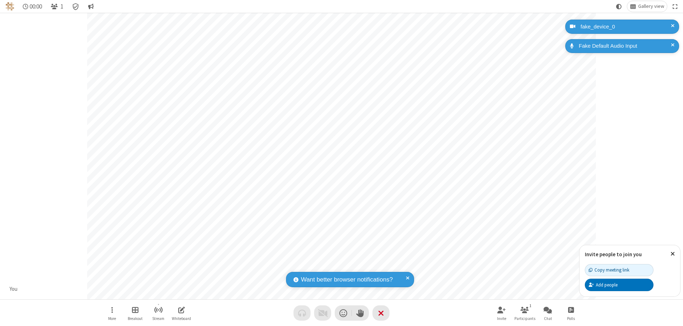 Image resolution: width=683 pixels, height=326 pixels. I want to click on button: Close popover, so click(673, 254).